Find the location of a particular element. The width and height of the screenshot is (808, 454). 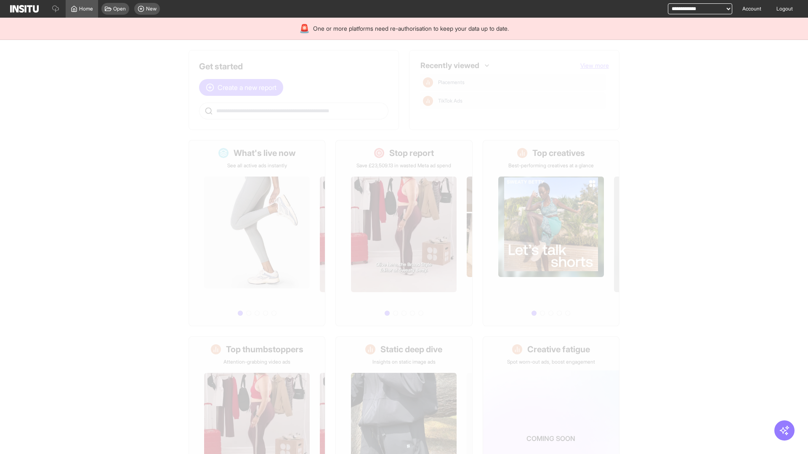

span: Open is located at coordinates (119, 9).